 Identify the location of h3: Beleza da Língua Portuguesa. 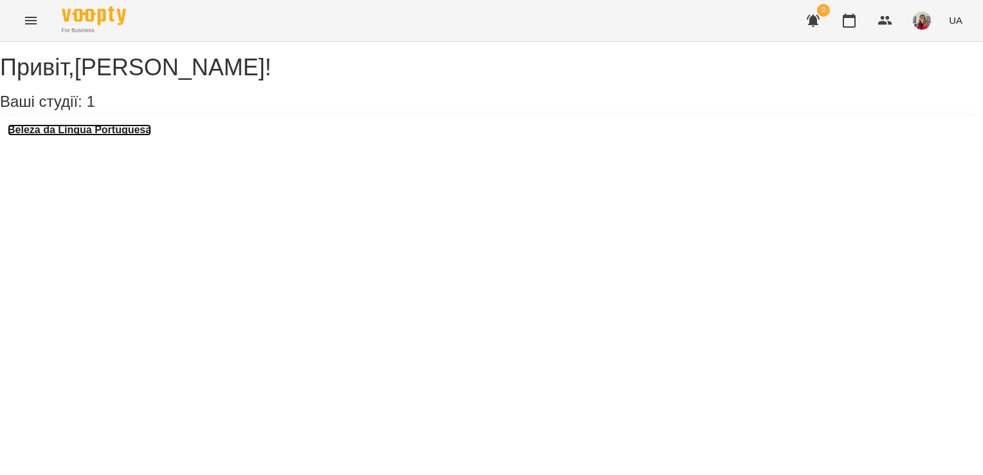
(79, 130).